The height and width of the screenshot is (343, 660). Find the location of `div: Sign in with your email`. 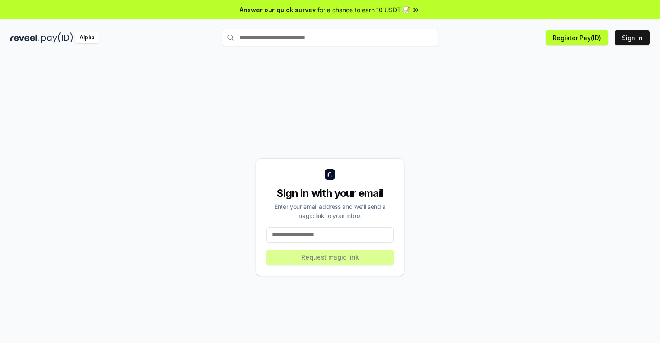

div: Sign in with your email is located at coordinates (330, 193).